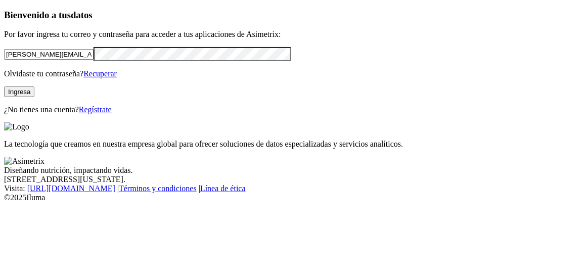 The image size is (588, 269). I want to click on button: Ingresa, so click(19, 92).